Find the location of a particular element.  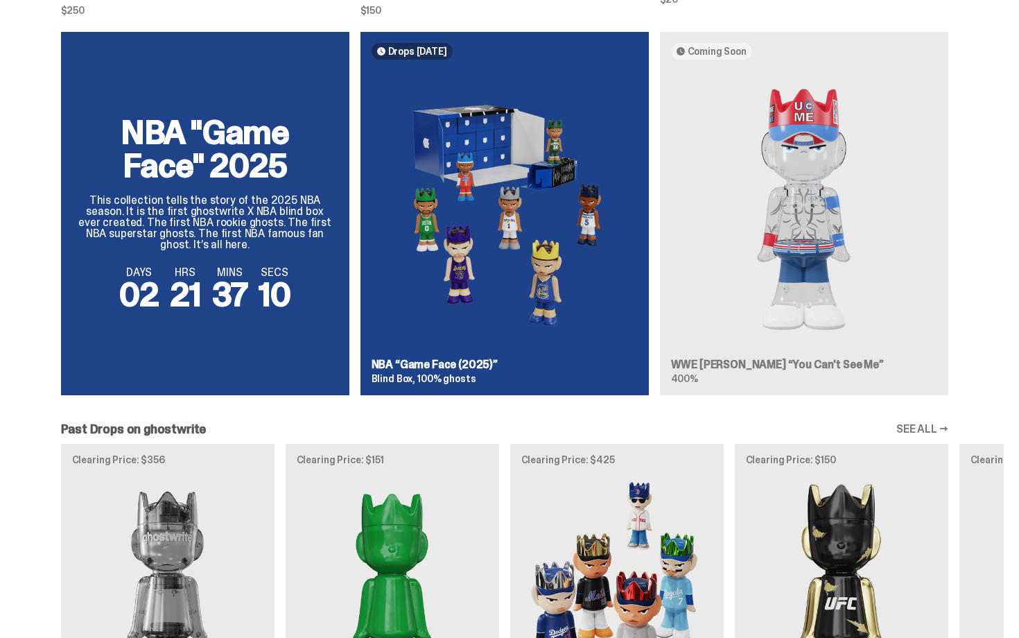

a: SEE ALL → is located at coordinates (922, 429).